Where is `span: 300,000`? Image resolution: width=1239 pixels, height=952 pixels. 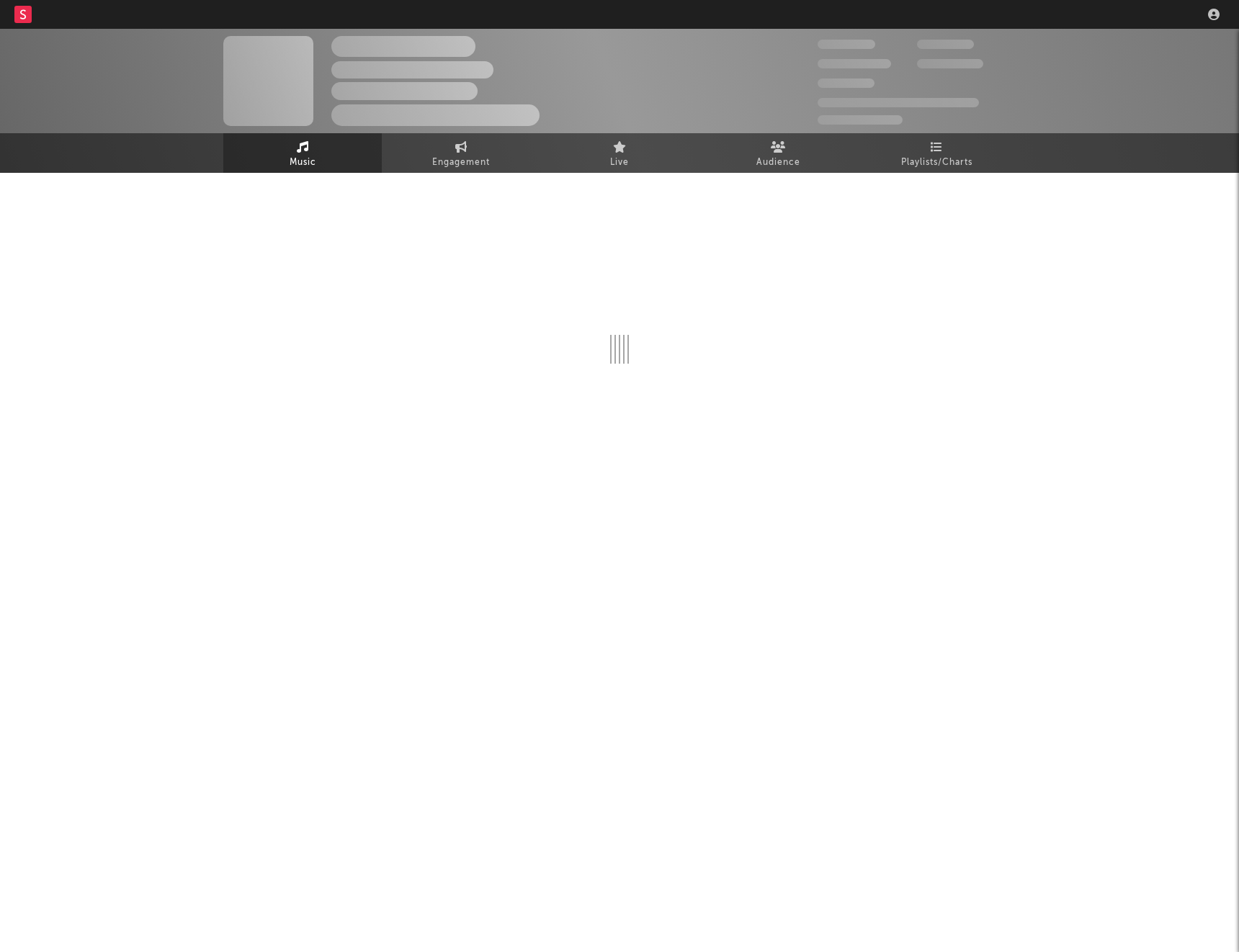
span: 300,000 is located at coordinates (846, 44).